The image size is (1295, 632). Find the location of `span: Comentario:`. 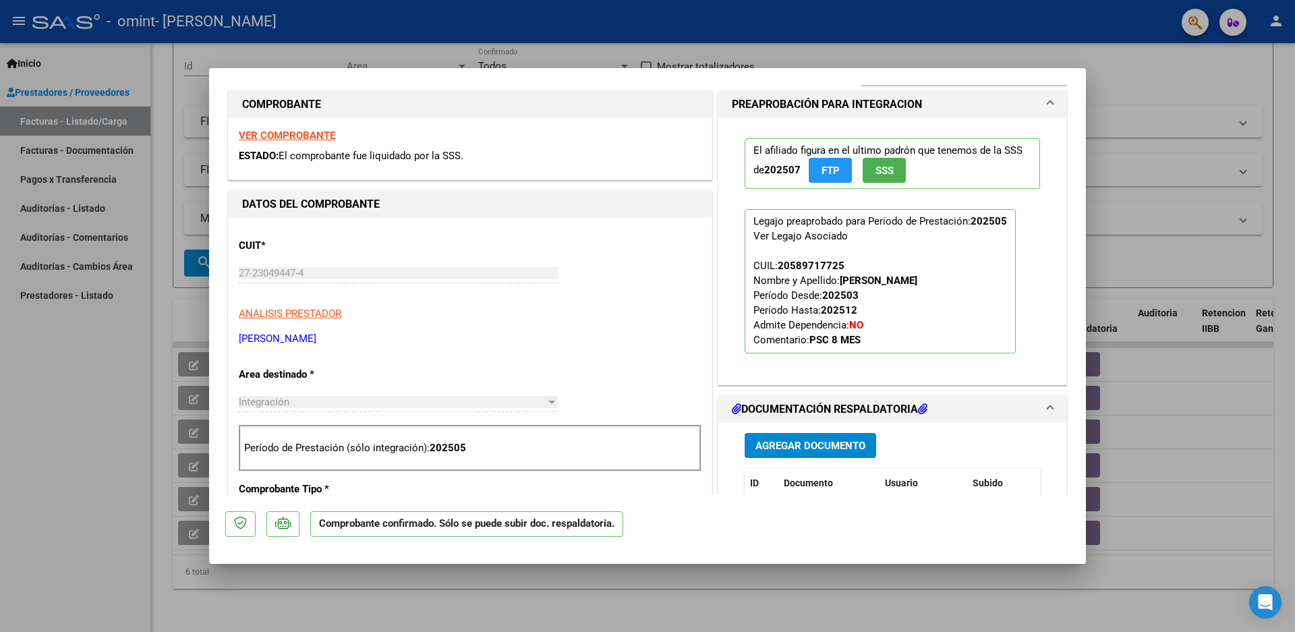

span: Comentario: is located at coordinates (807, 340).